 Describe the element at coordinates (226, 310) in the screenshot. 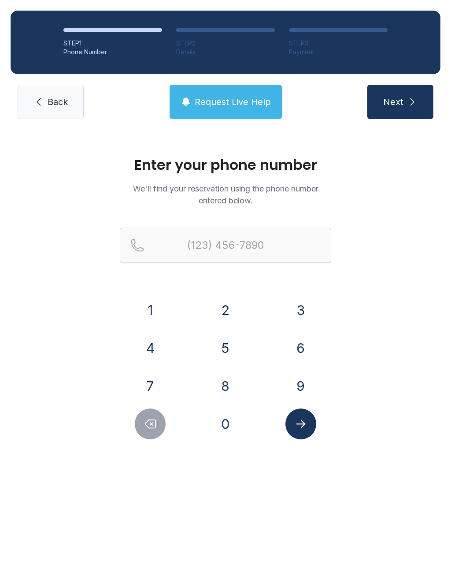

I see `button: 2` at that location.